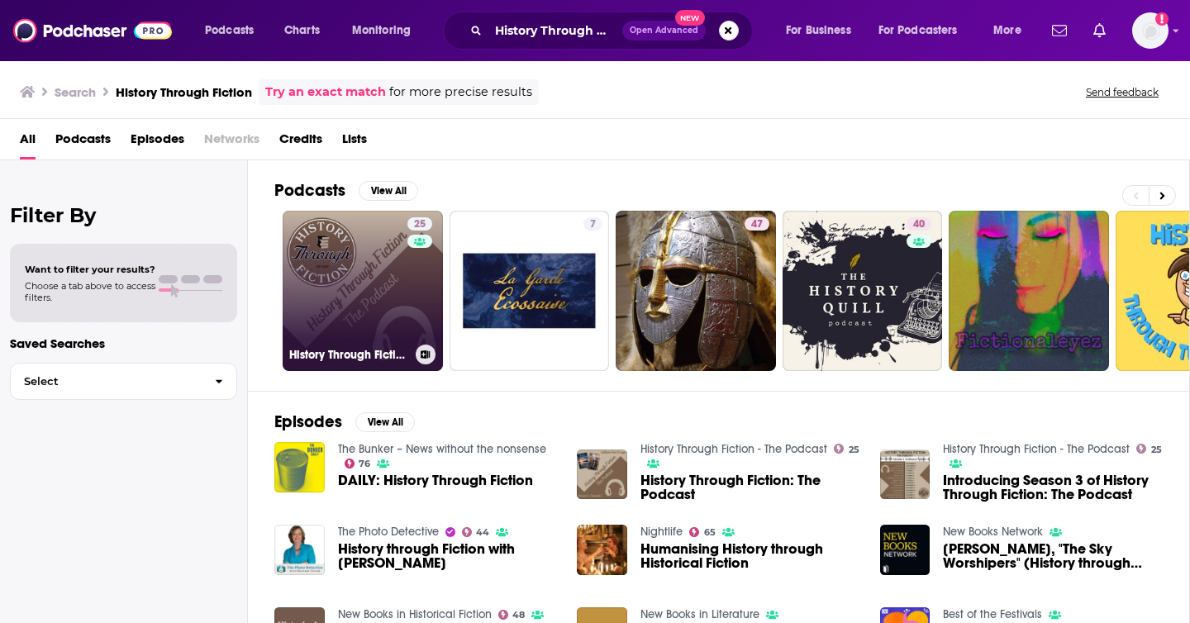 This screenshot has height=623, width=1190. What do you see at coordinates (183, 92) in the screenshot?
I see `h3: History Through Fiction` at bounding box center [183, 92].